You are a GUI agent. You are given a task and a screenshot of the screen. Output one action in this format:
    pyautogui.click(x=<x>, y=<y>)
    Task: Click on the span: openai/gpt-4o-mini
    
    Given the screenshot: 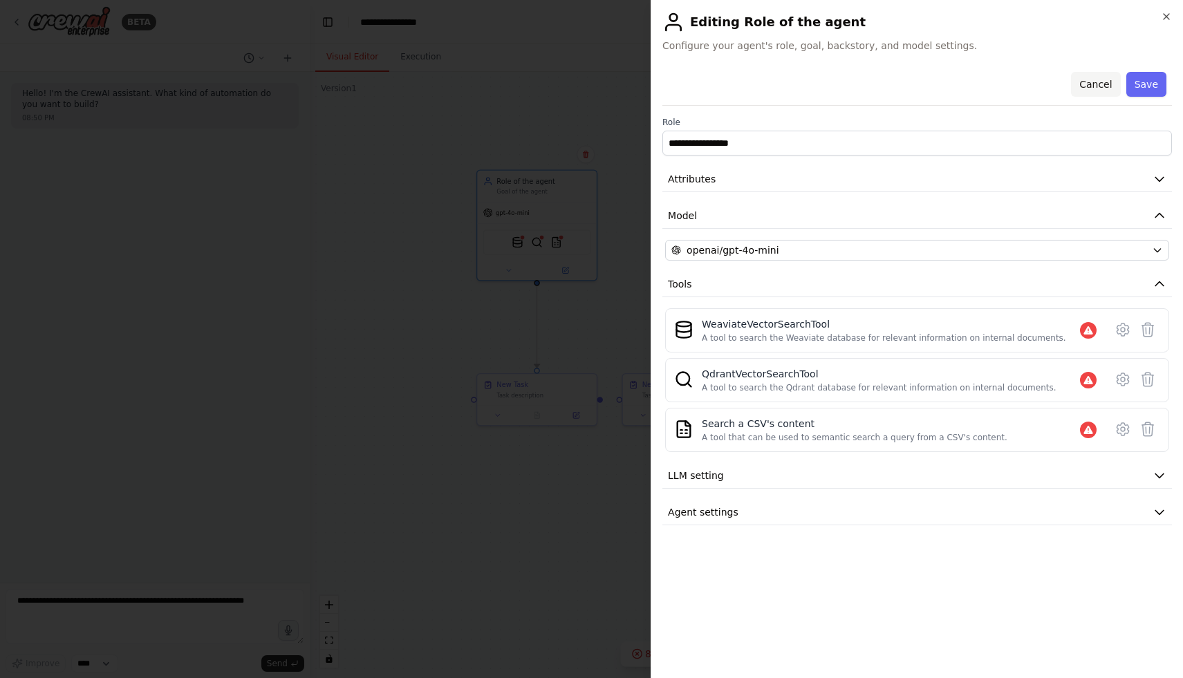 What is the action you would take?
    pyautogui.click(x=733, y=250)
    